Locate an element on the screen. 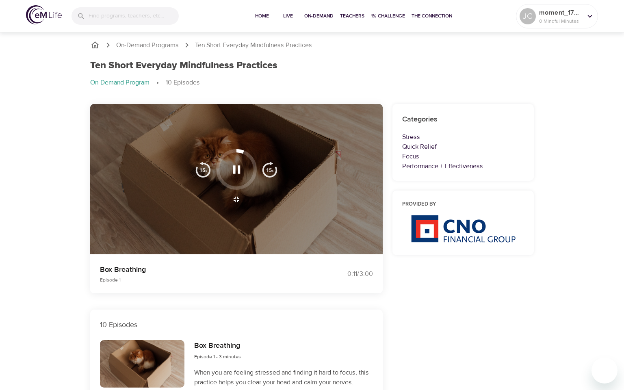 The width and height of the screenshot is (624, 390). img: 15s_prev.svg is located at coordinates (203, 169).